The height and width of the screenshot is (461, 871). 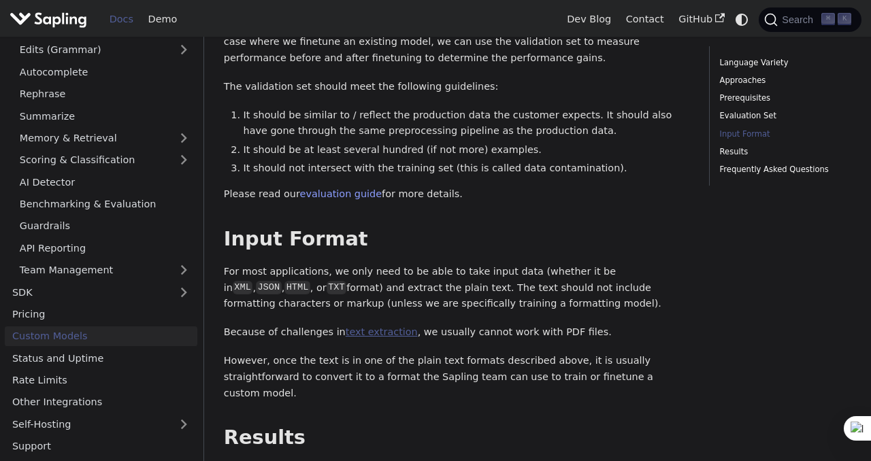 I want to click on a: Results, so click(x=783, y=152).